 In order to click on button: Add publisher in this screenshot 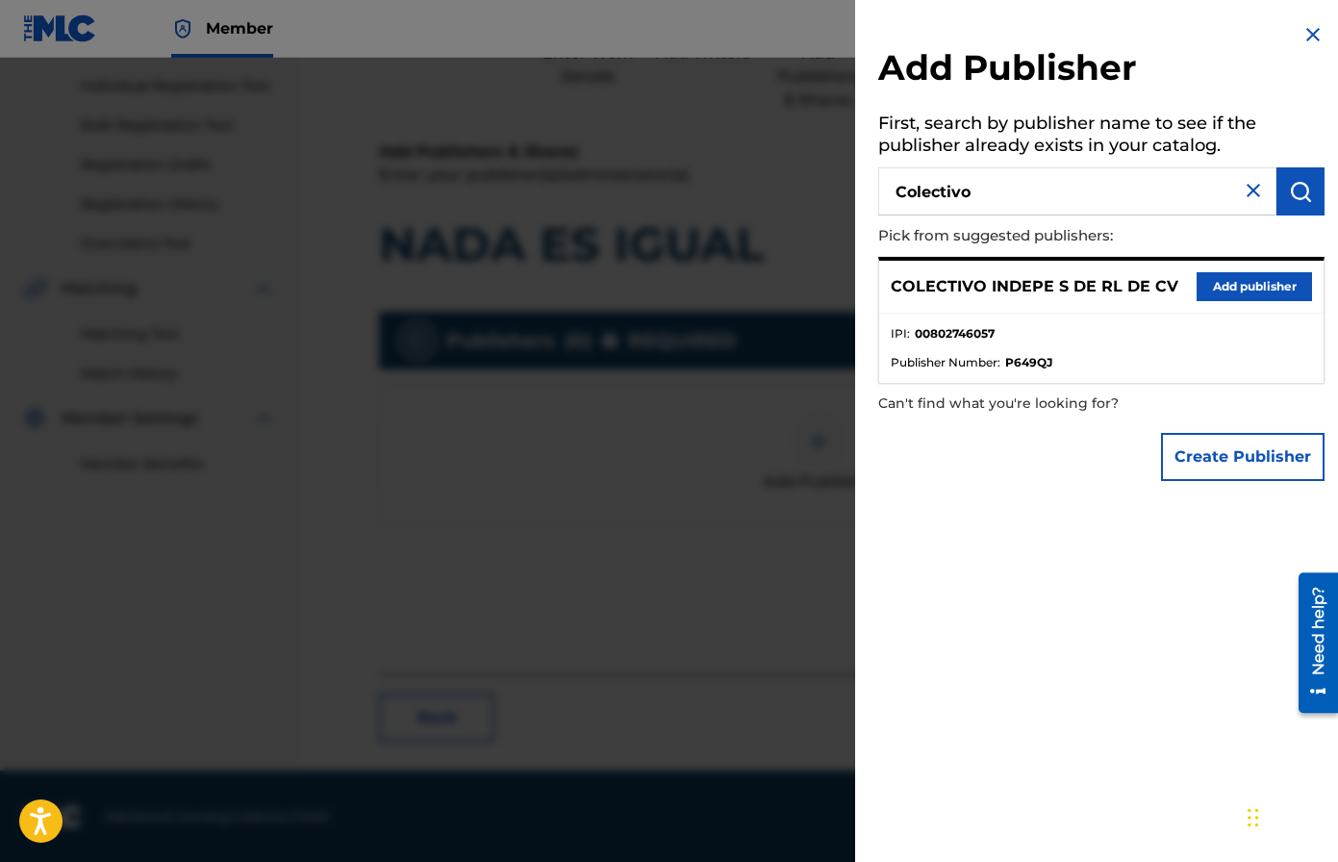, I will do `click(1255, 287)`.